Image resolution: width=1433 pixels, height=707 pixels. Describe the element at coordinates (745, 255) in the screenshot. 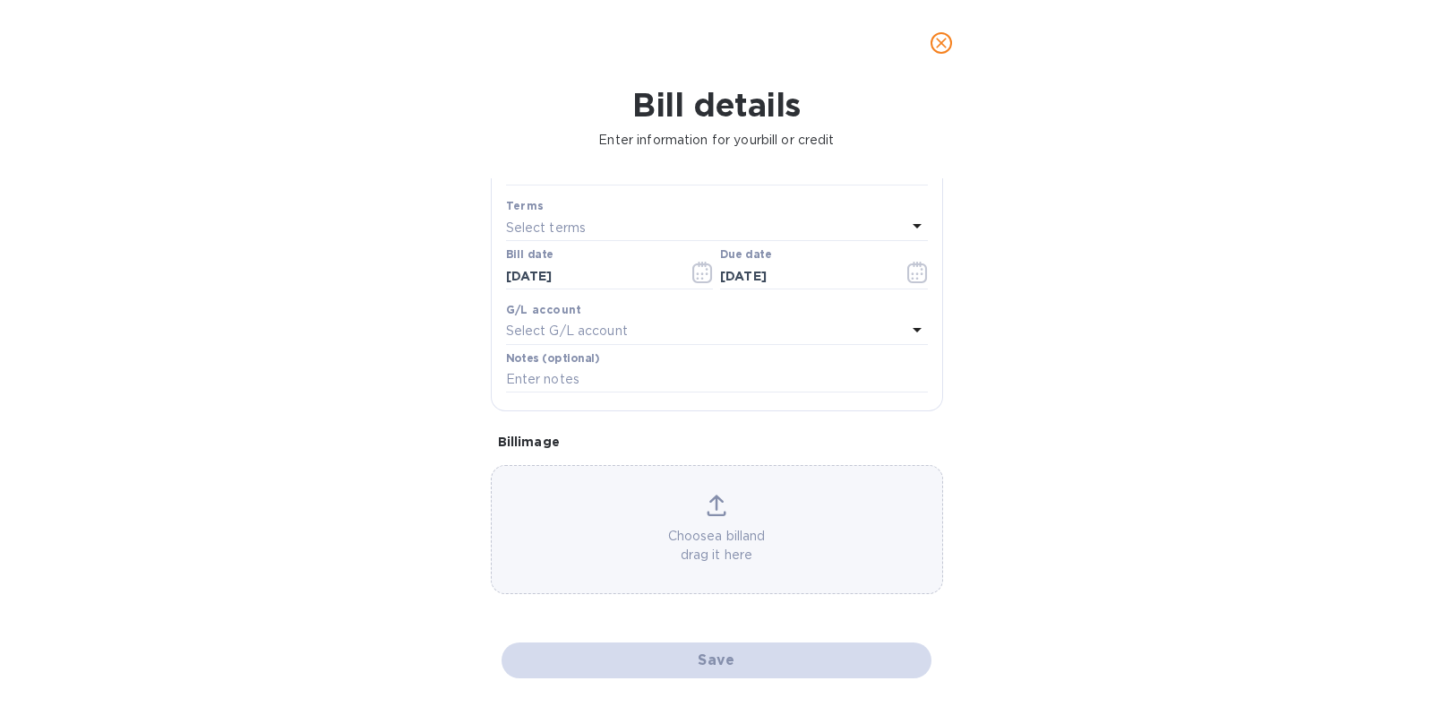

I see `label: Due date` at that location.